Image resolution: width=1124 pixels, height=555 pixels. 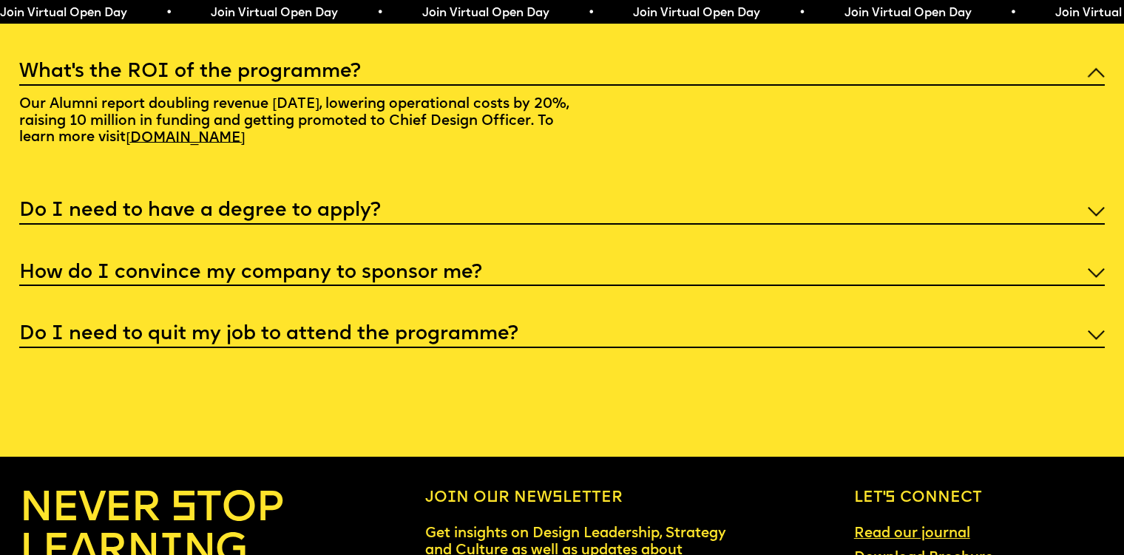 I want to click on h5: How do I convince my company to sponsor me?, so click(x=251, y=274).